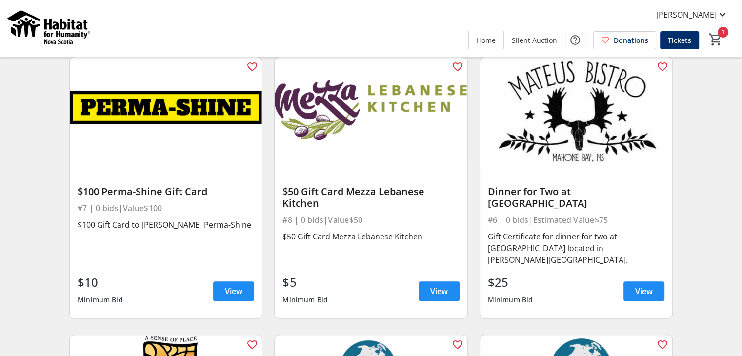 The width and height of the screenshot is (742, 356). What do you see at coordinates (631, 40) in the screenshot?
I see `span: Donations` at bounding box center [631, 40].